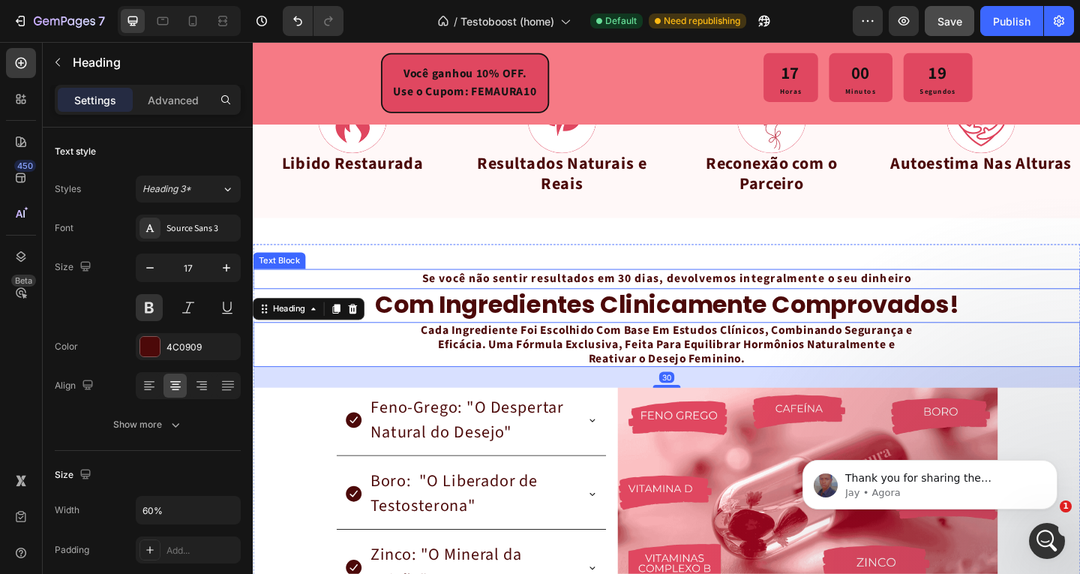 The width and height of the screenshot is (1080, 574). What do you see at coordinates (148, 424) in the screenshot?
I see `div: Show more` at bounding box center [148, 424].